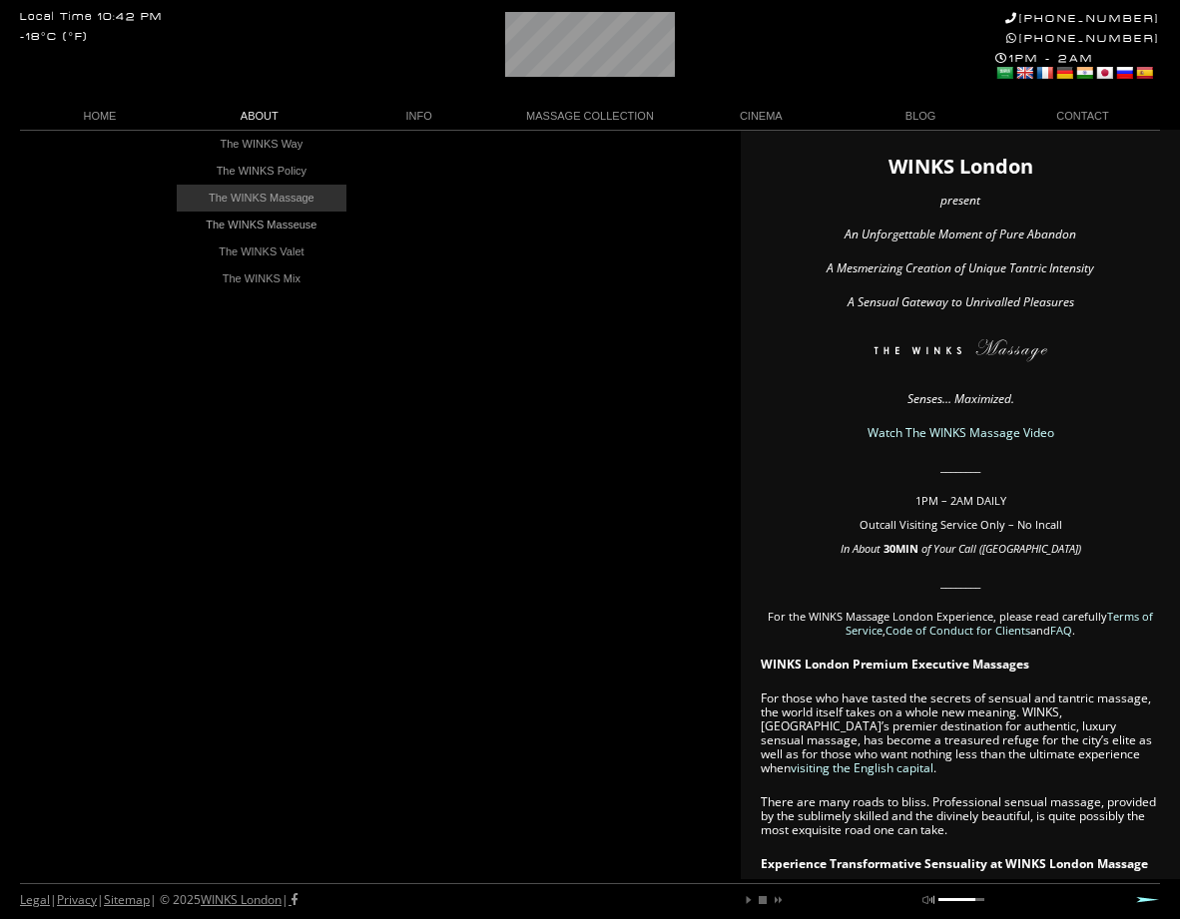  Describe the element at coordinates (54, 37) in the screenshot. I see `div: -18°C (°F)` at that location.